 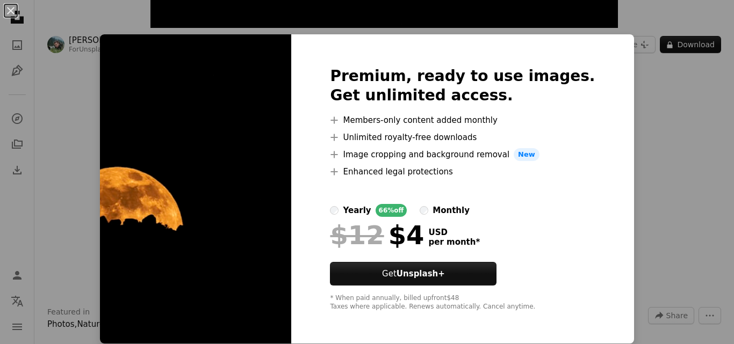 I want to click on input: monthly, so click(x=424, y=211).